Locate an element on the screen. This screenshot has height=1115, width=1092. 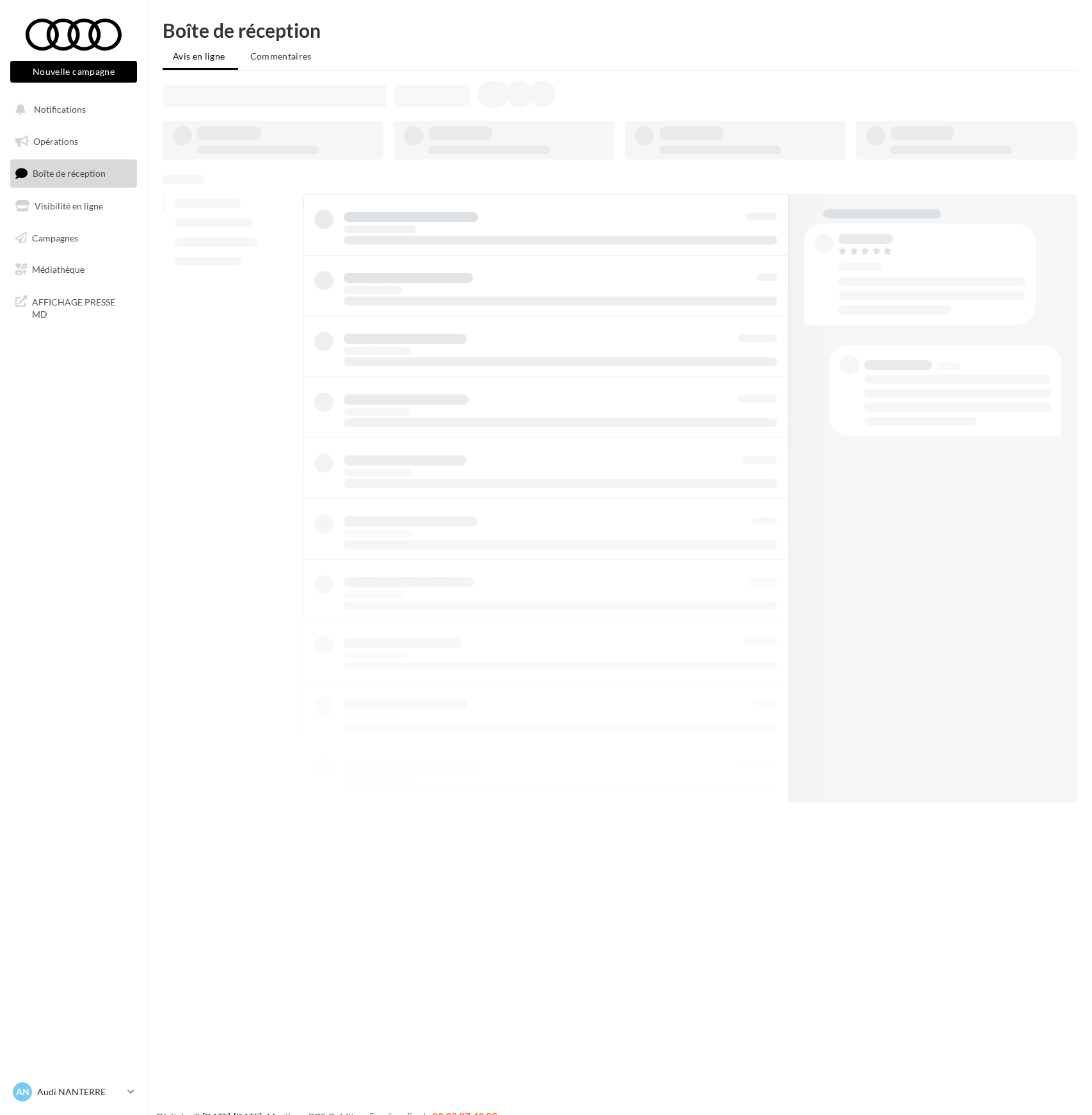
span: Opérations is located at coordinates (56, 141).